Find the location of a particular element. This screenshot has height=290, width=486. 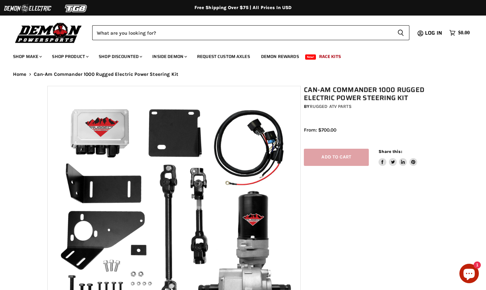

h1: Can-Am Commander 1000 Rugged Electric Power Steering Kit is located at coordinates (372, 94).